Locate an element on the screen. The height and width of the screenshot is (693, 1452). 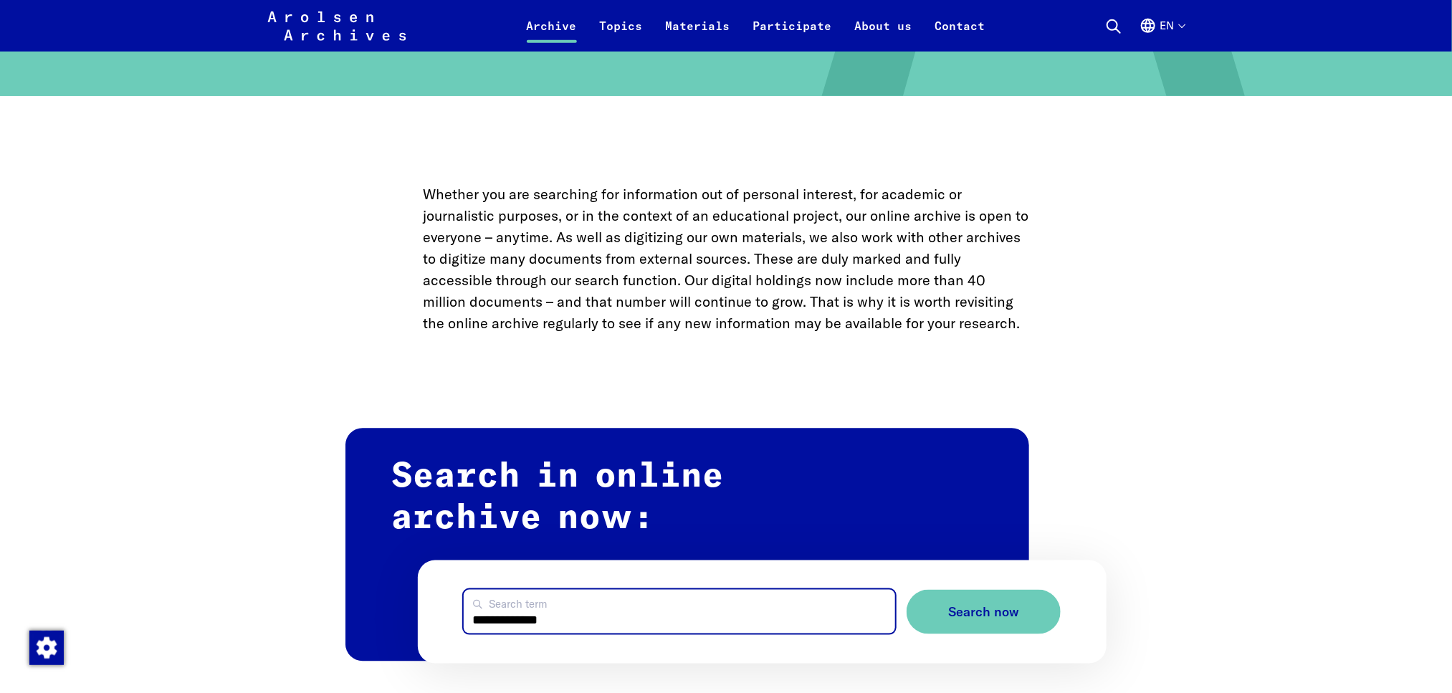
div: Change consent is located at coordinates (46, 647).